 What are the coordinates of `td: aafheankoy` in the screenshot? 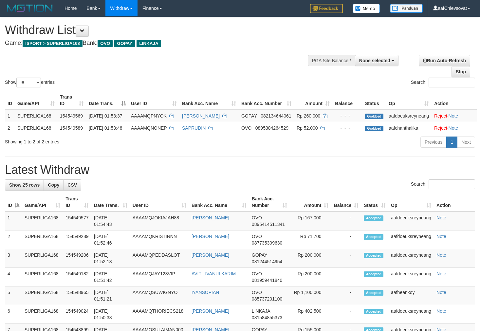 It's located at (411, 295).